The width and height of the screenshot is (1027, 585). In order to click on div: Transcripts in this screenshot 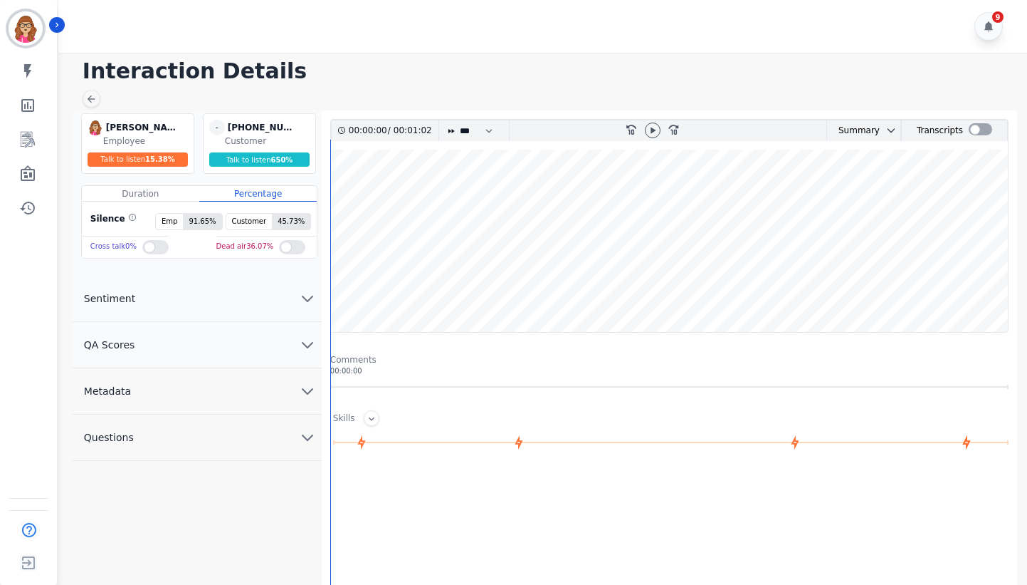, I will do `click(940, 130)`.